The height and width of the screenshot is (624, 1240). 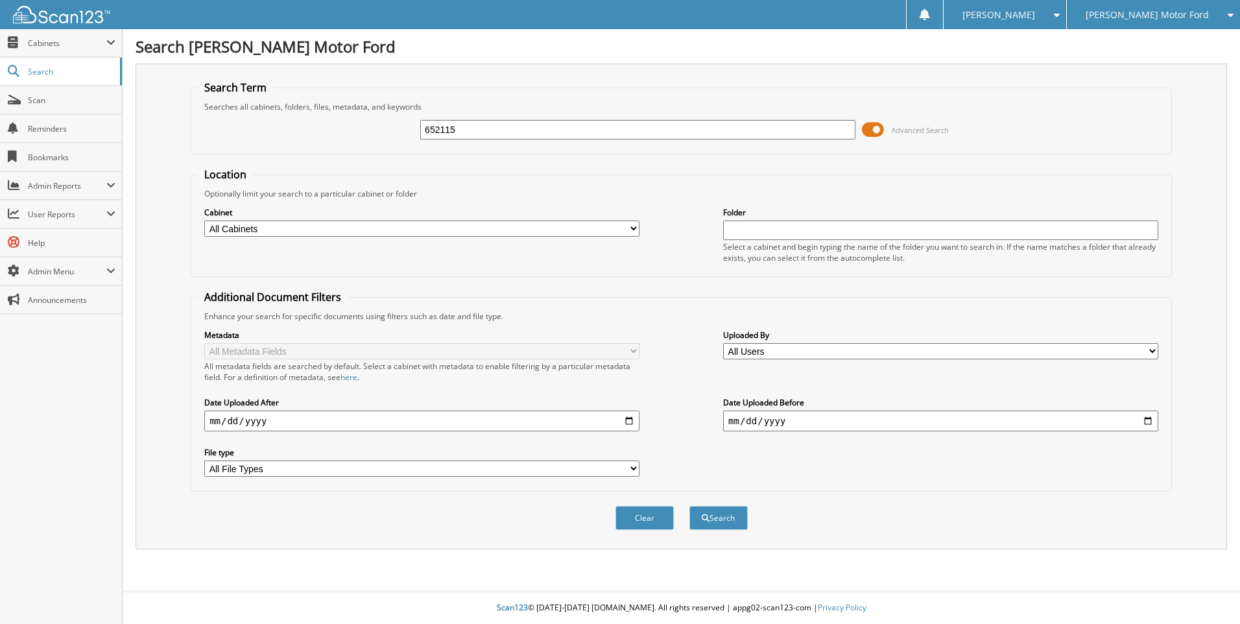 What do you see at coordinates (225, 174) in the screenshot?
I see `legend: Location` at bounding box center [225, 174].